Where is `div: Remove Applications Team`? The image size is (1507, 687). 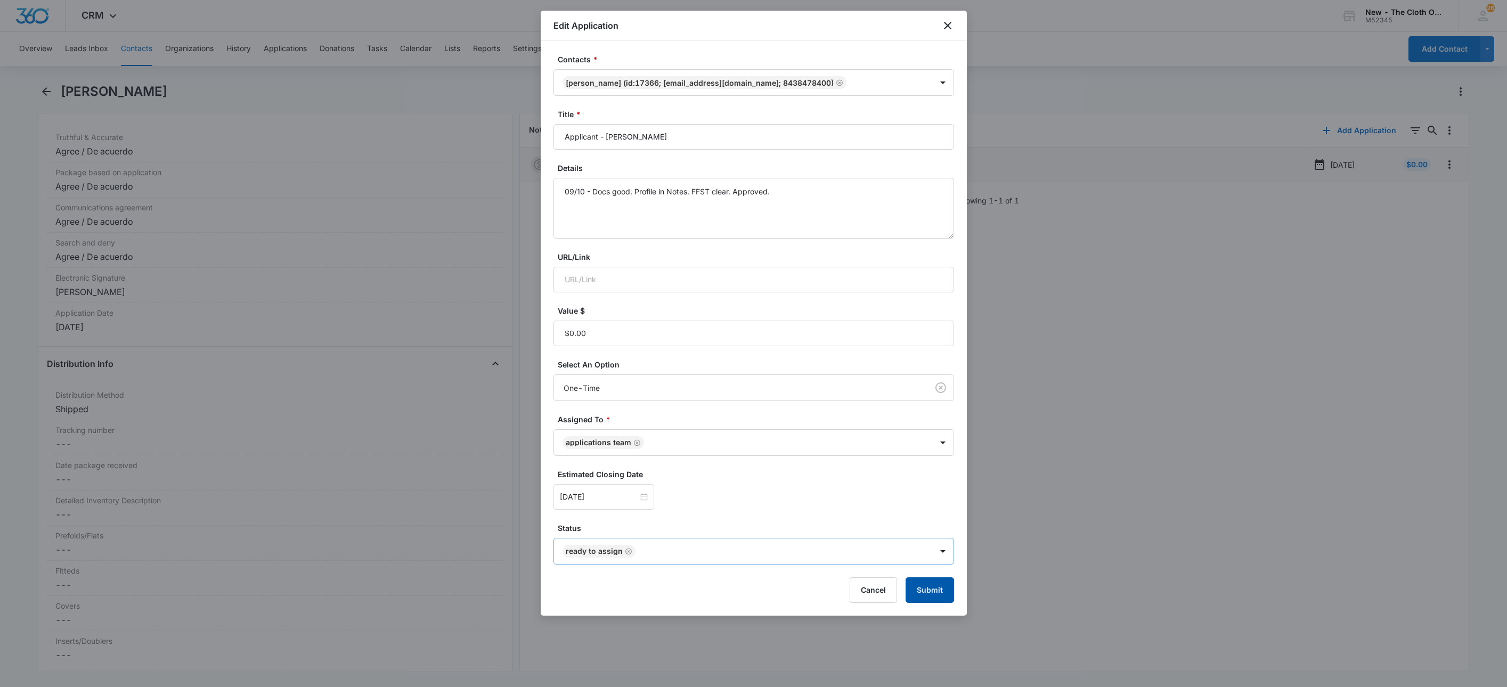 div: Remove Applications Team is located at coordinates (636, 443).